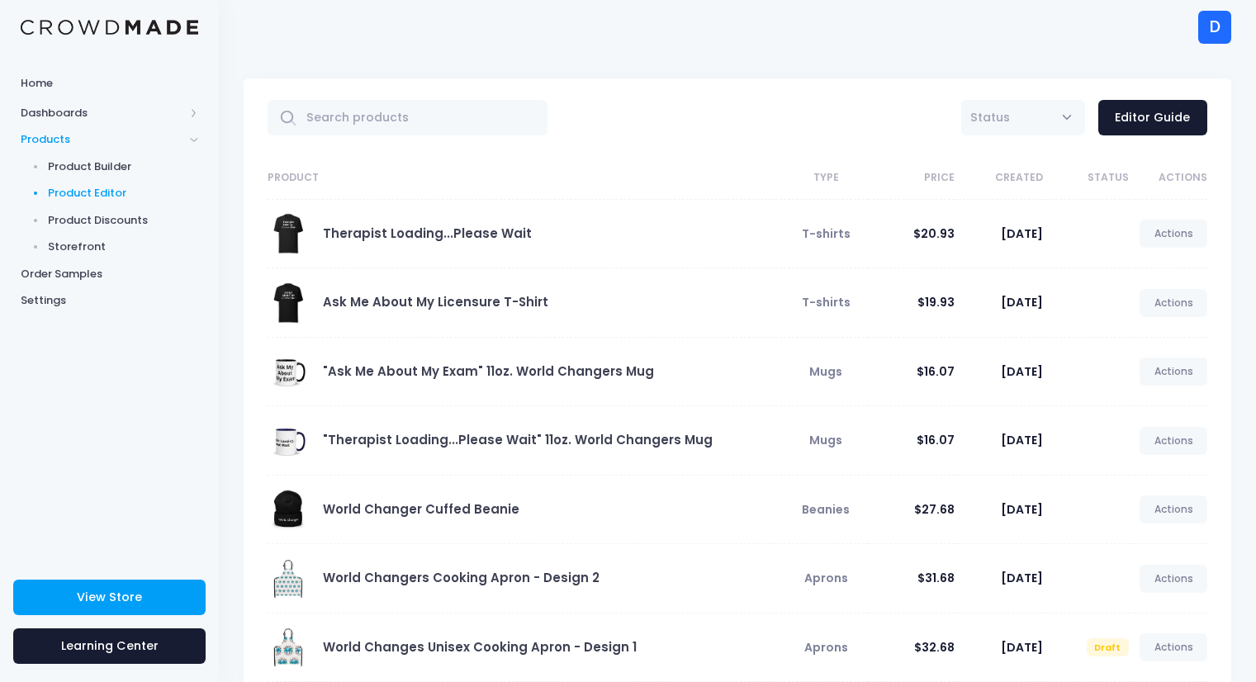 Image resolution: width=1256 pixels, height=682 pixels. What do you see at coordinates (912, 178) in the screenshot?
I see `th: Price: activate to sort column ascending` at bounding box center [912, 178].